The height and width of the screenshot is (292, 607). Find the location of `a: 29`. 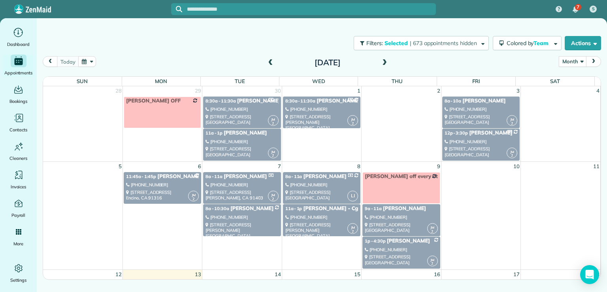

a: 29 is located at coordinates (198, 91).